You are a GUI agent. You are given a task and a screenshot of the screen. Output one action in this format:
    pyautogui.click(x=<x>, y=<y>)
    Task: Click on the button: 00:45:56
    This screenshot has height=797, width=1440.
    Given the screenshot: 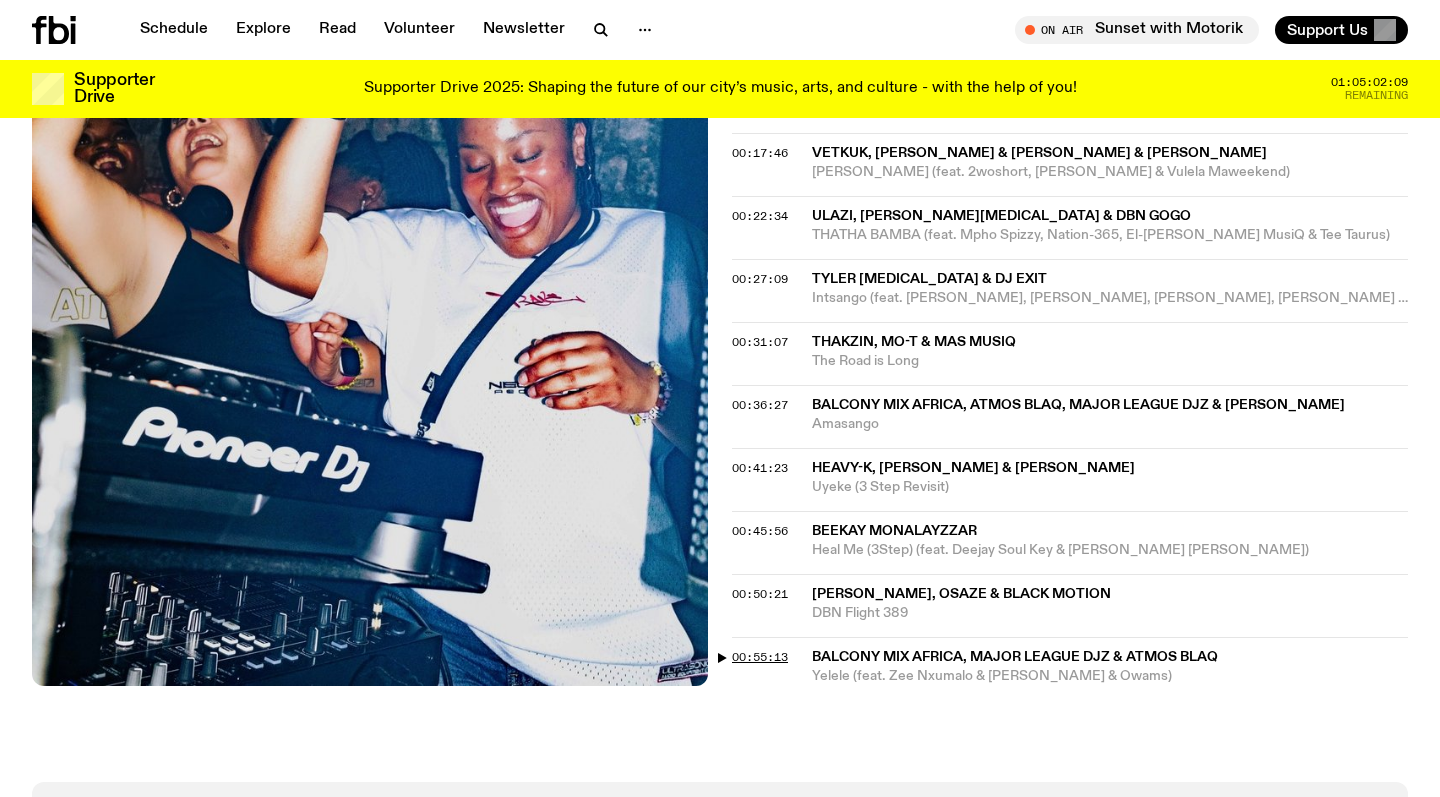 What is the action you would take?
    pyautogui.click(x=760, y=531)
    